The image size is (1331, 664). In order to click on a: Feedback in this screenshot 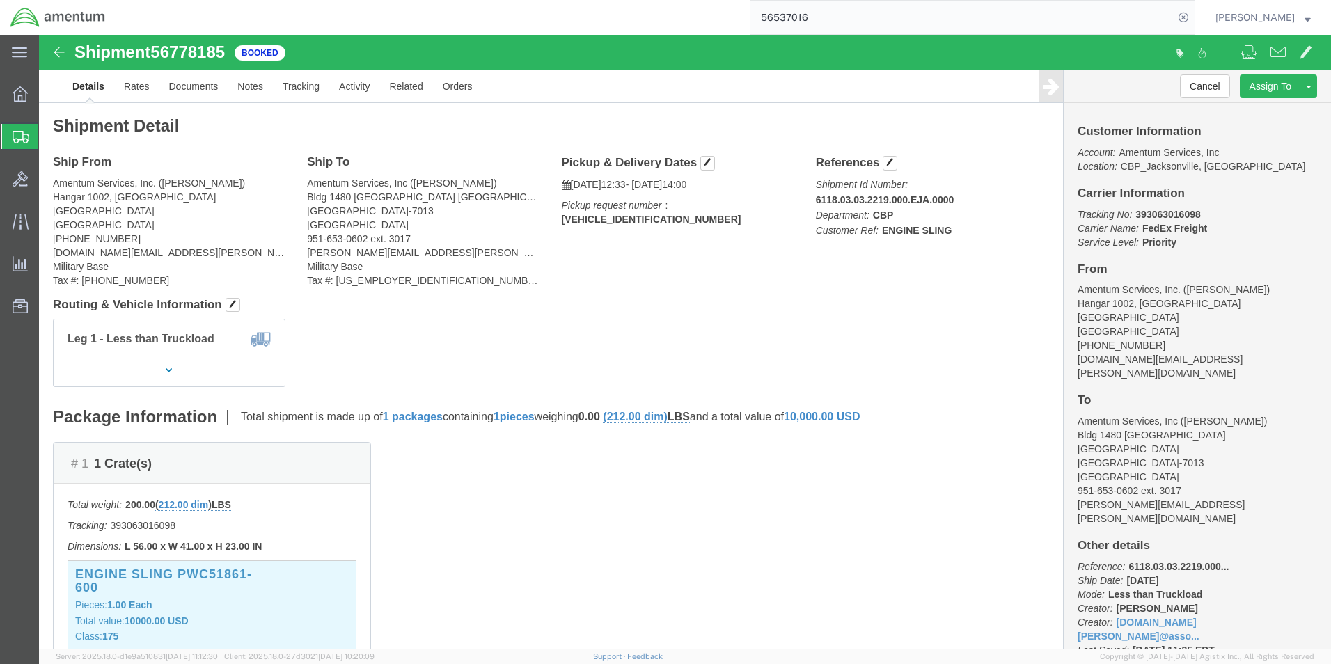, I will do `click(645, 657)`.